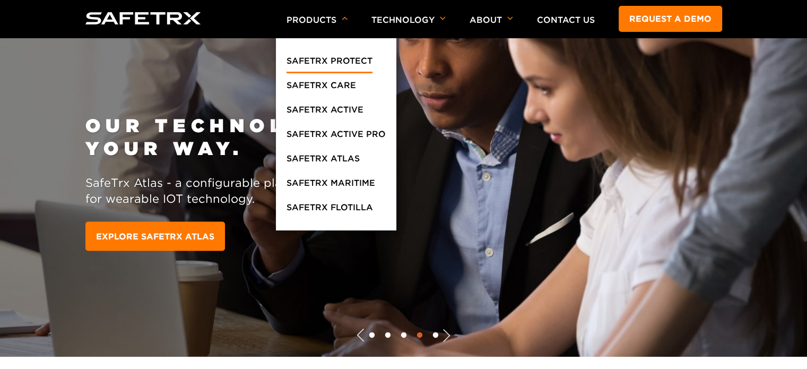 This screenshot has height=369, width=807. I want to click on a: SafeTrx Maritime, so click(330, 186).